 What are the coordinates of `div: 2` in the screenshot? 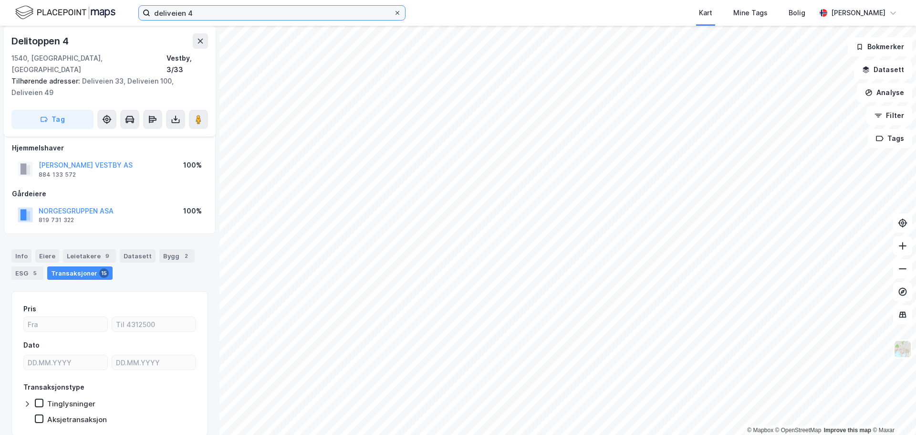 It's located at (186, 256).